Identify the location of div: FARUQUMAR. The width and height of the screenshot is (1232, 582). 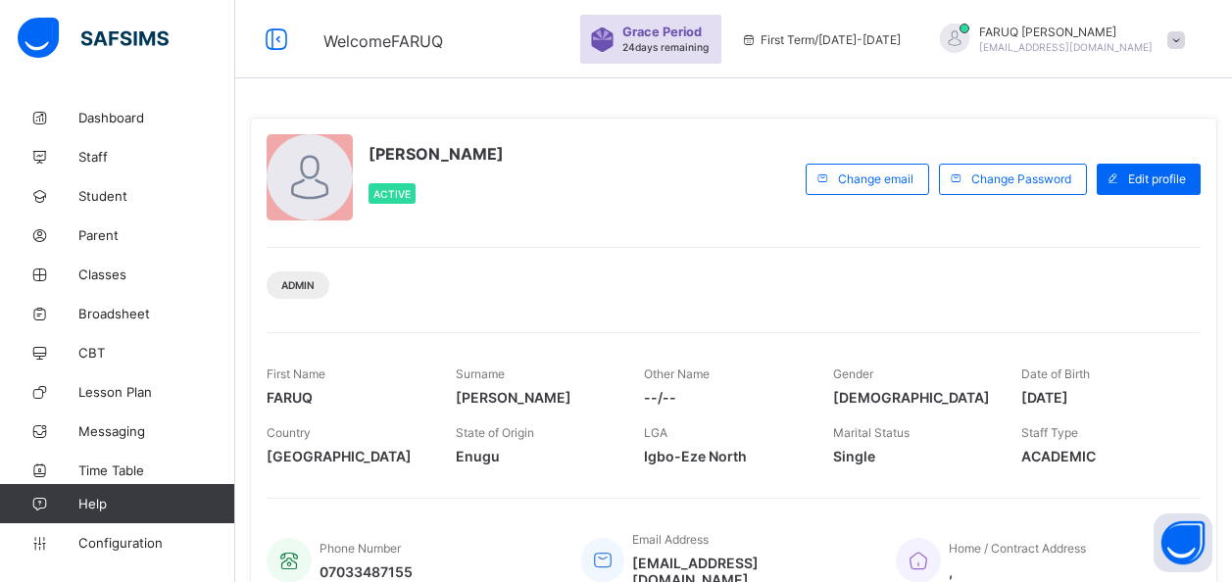
(1058, 39).